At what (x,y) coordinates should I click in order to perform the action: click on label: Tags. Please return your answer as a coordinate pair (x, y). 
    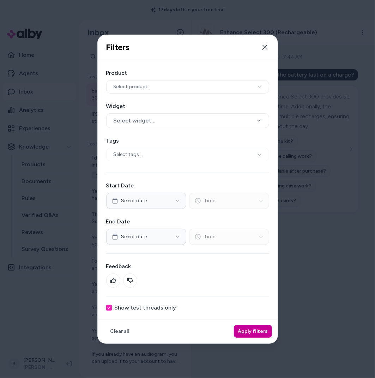
    Looking at the image, I should click on (188, 141).